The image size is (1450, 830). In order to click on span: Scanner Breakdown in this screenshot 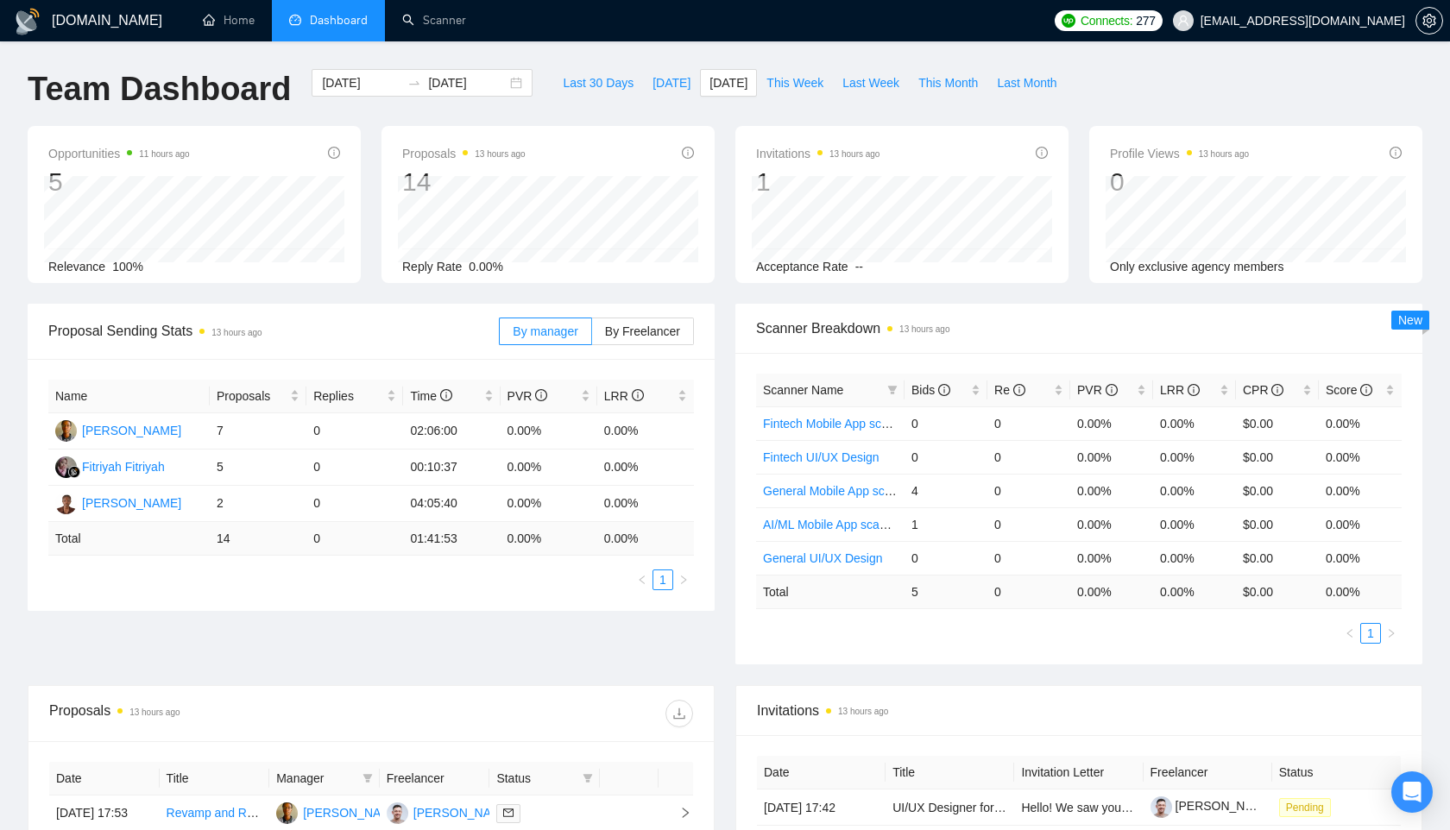, I will do `click(1079, 328)`.